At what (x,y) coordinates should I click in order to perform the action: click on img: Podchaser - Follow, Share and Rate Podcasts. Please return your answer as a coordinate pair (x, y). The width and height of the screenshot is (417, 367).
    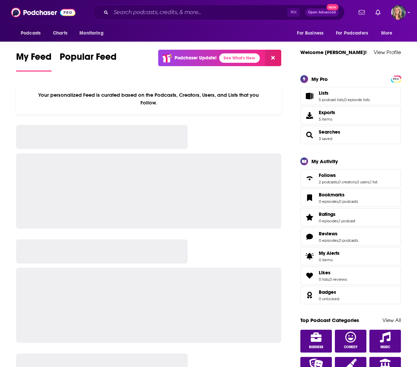
    Looking at the image, I should click on (43, 12).